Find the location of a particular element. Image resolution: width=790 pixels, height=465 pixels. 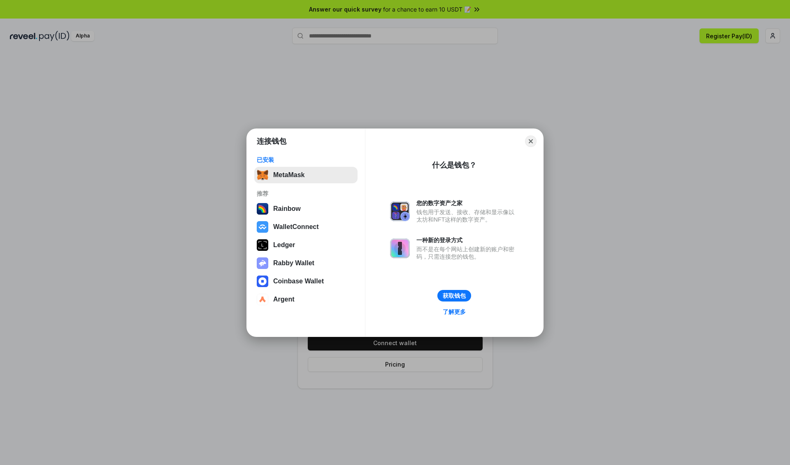

img: svg+xml,%3Csvg%20xmlns%3D%22http%3A%2F%2Fwww.w3.org%2F2000%2Fsvg%22%20width%3D%2228%22%20height%3... is located at coordinates (263, 245).